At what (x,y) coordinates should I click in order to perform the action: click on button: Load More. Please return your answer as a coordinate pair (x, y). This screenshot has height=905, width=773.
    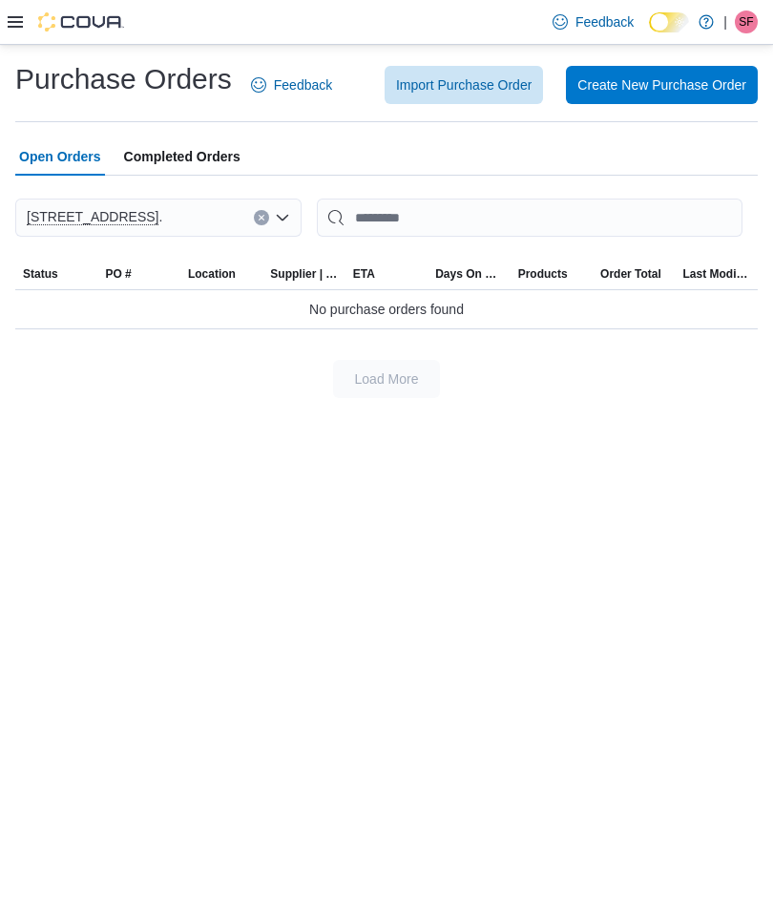
    Looking at the image, I should click on (387, 379).